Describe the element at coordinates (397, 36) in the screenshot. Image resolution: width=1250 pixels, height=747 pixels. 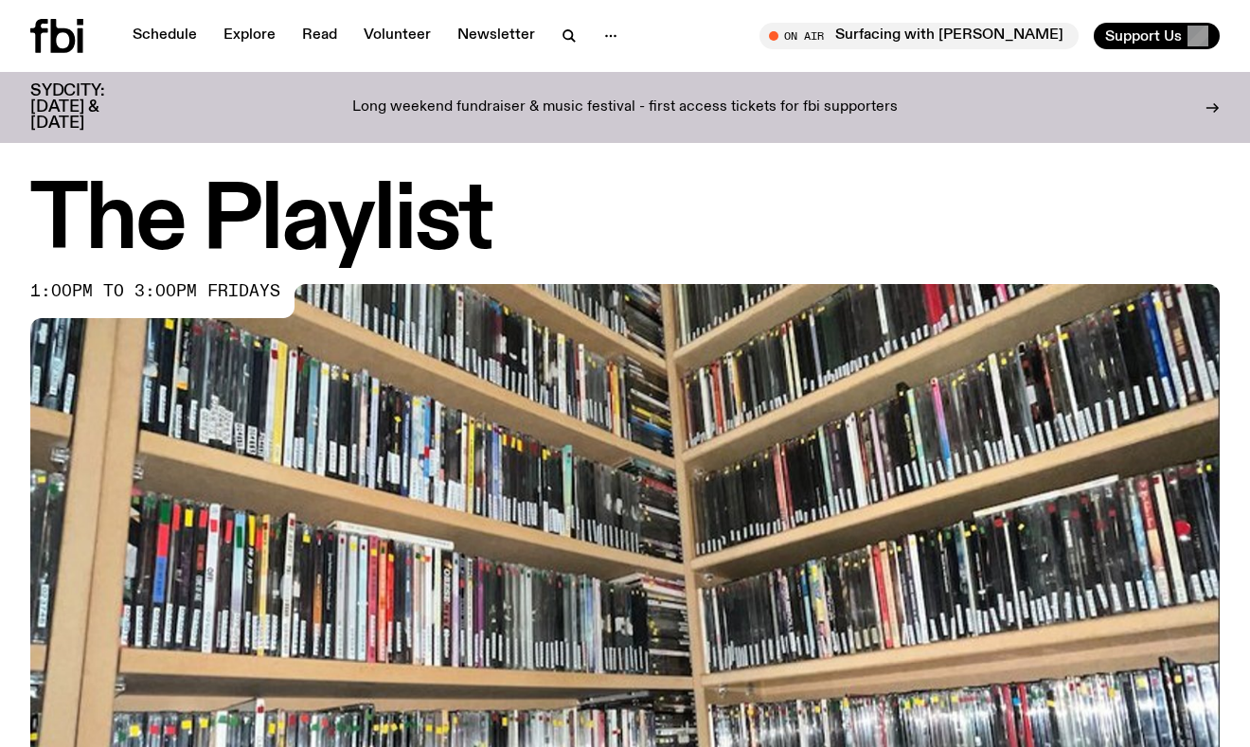
I see `a: Volunteer` at that location.